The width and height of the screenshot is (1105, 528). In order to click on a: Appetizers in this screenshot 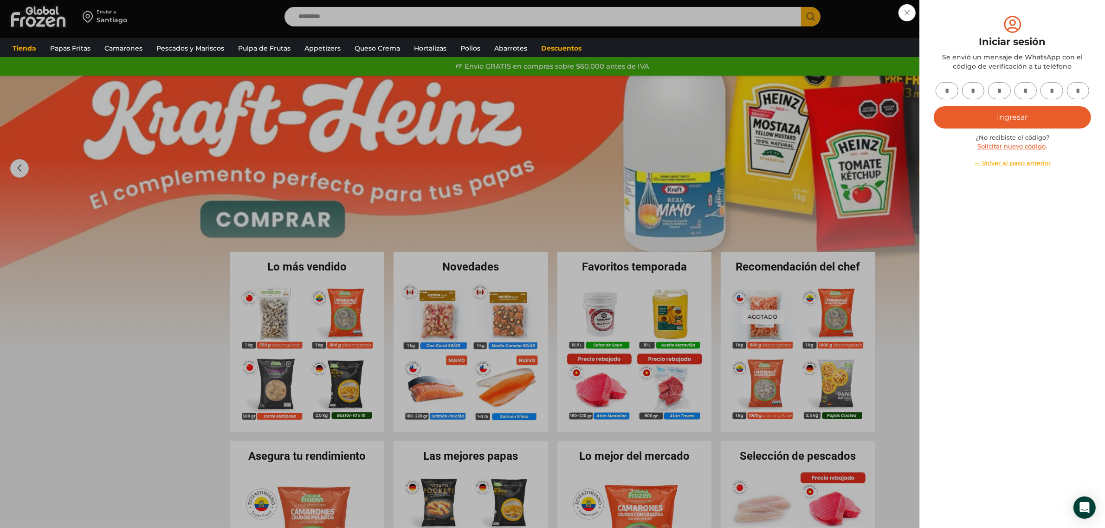, I will do `click(322, 48)`.